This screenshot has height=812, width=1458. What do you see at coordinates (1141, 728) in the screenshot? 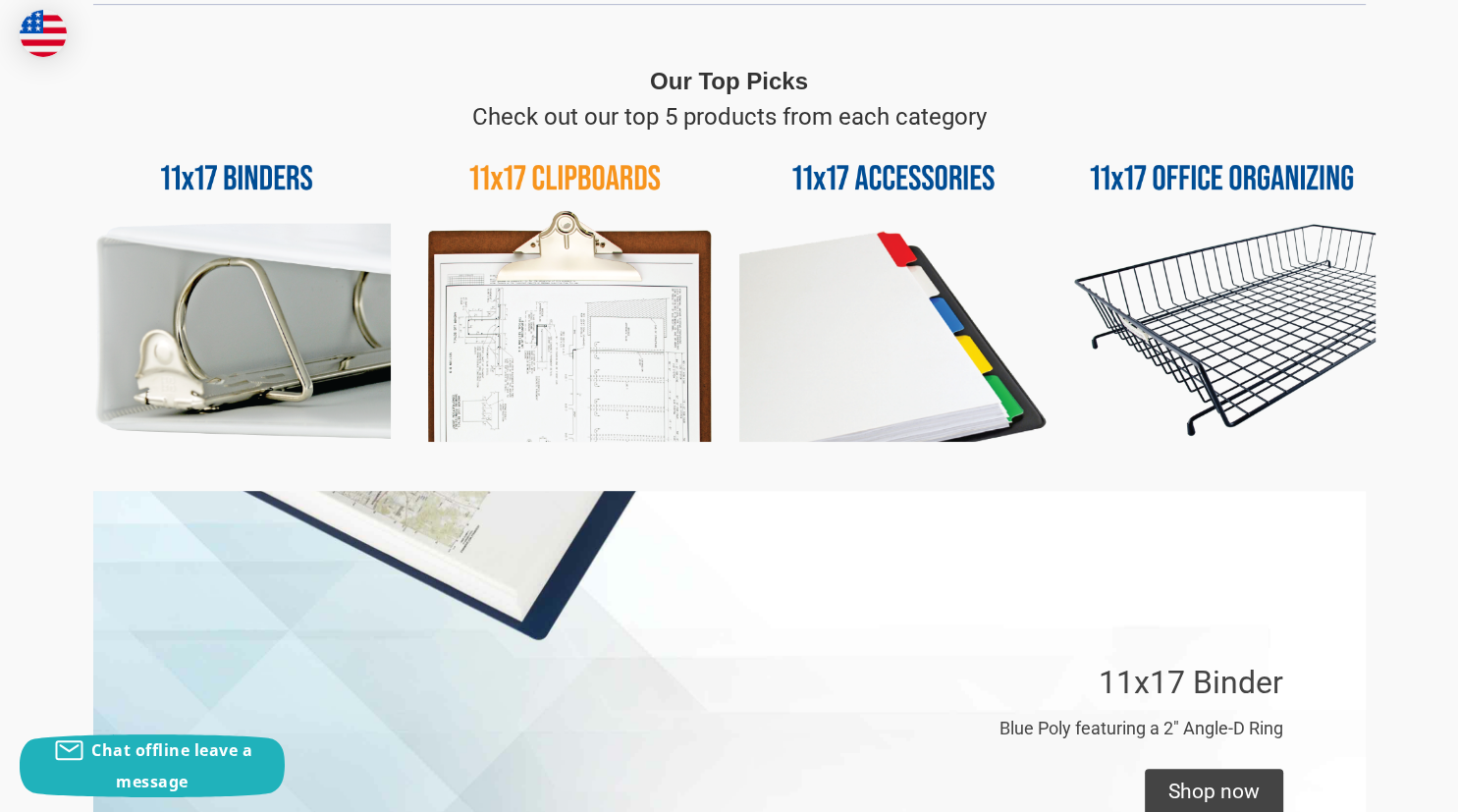
I see `p: Blue Poly featuring a 2" Angle-D Ring` at bounding box center [1141, 728].